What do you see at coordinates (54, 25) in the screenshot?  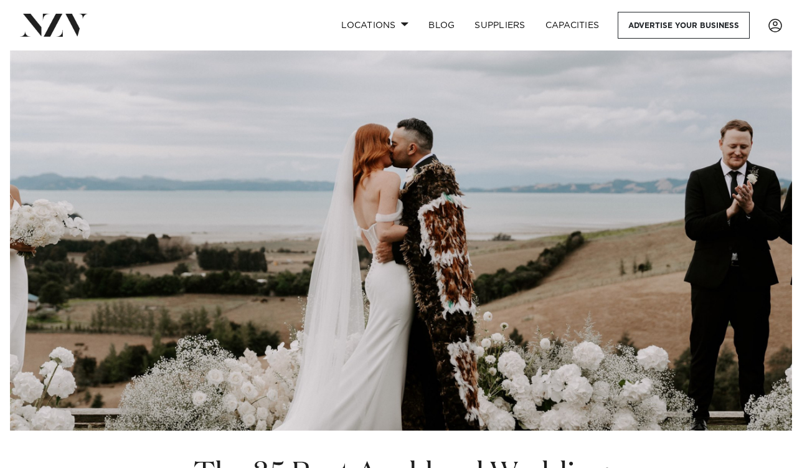 I see `img: nzv-logo.png` at bounding box center [54, 25].